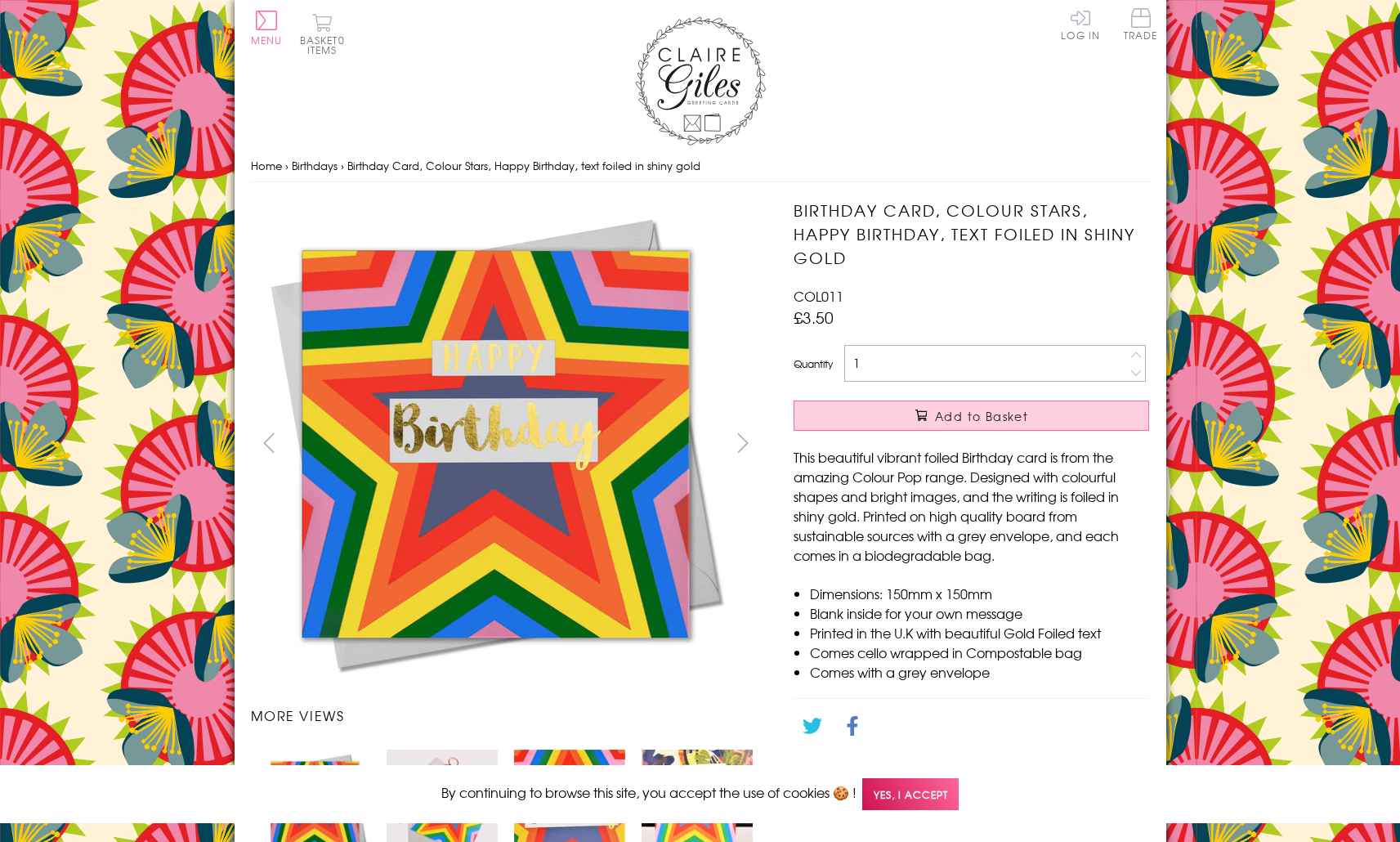 The image size is (1400, 842). Describe the element at coordinates (814, 364) in the screenshot. I see `label: Quantity` at that location.